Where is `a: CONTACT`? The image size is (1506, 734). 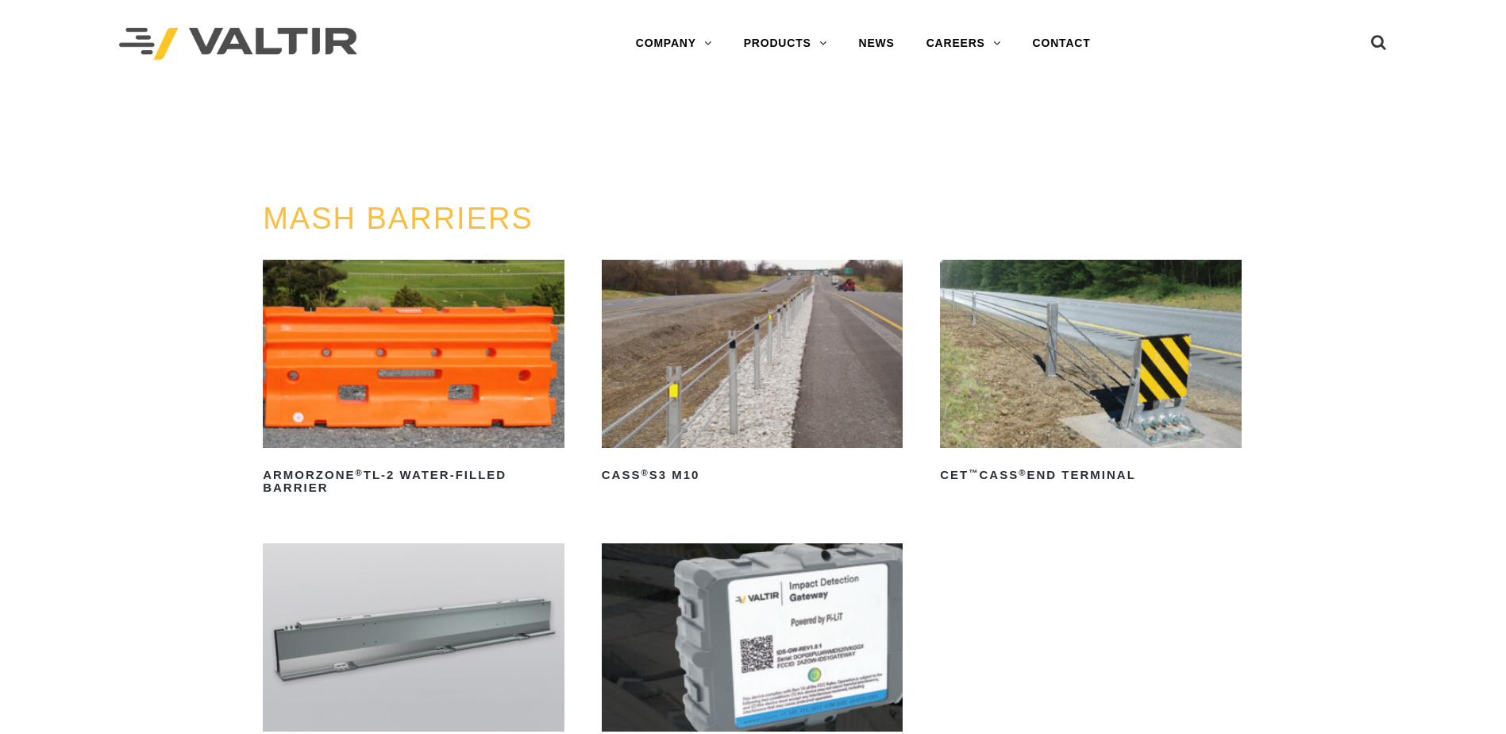 a: CONTACT is located at coordinates (1062, 44).